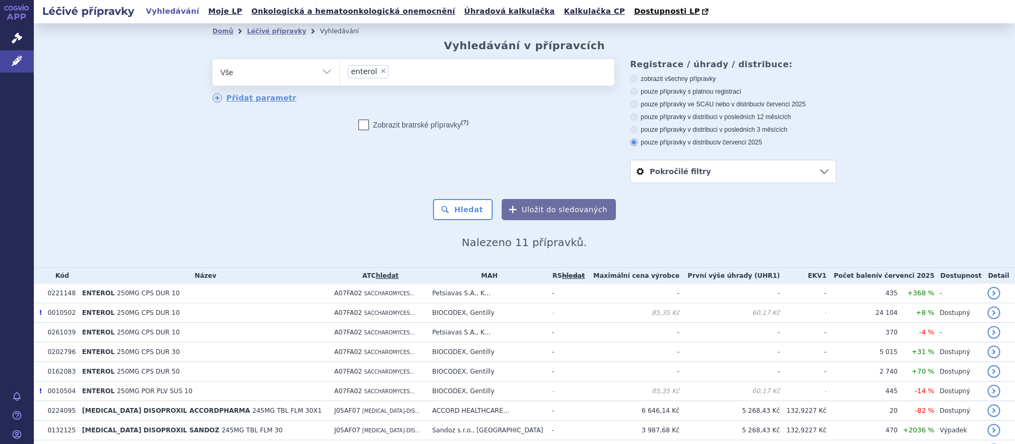 The image size is (1015, 444). Describe the element at coordinates (223, 31) in the screenshot. I see `a: Domů` at that location.